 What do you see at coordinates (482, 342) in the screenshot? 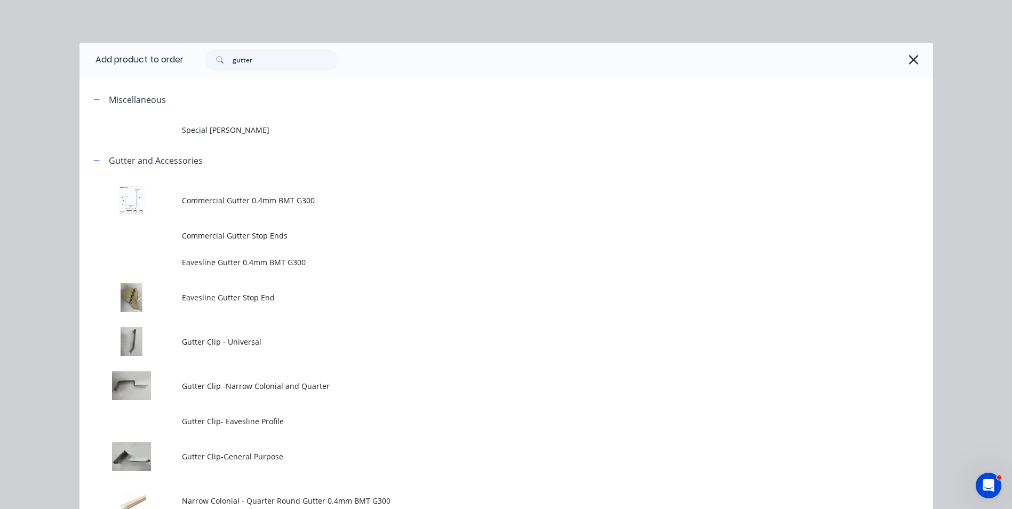
I see `span: Gutter Clip - Universal` at bounding box center [482, 342].